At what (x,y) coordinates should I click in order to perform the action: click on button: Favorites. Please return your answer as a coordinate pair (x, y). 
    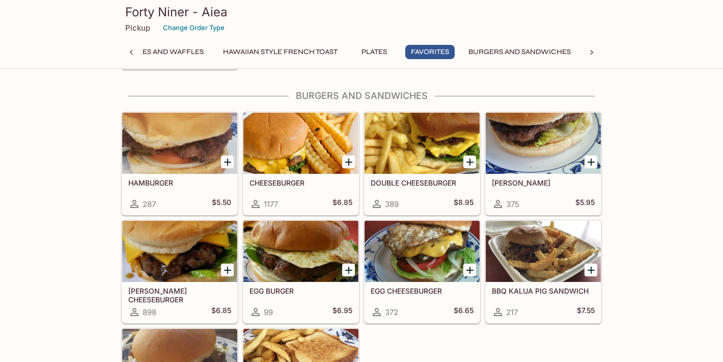
    Looking at the image, I should click on (430, 52).